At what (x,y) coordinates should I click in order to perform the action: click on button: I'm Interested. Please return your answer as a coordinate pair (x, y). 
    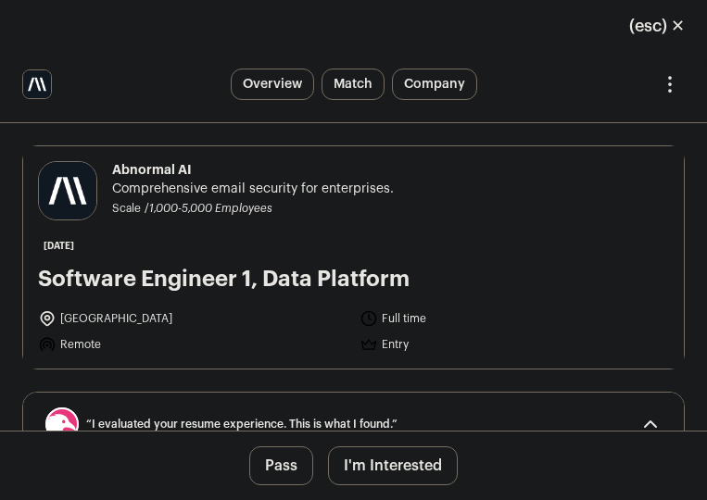
    Looking at the image, I should click on (393, 466).